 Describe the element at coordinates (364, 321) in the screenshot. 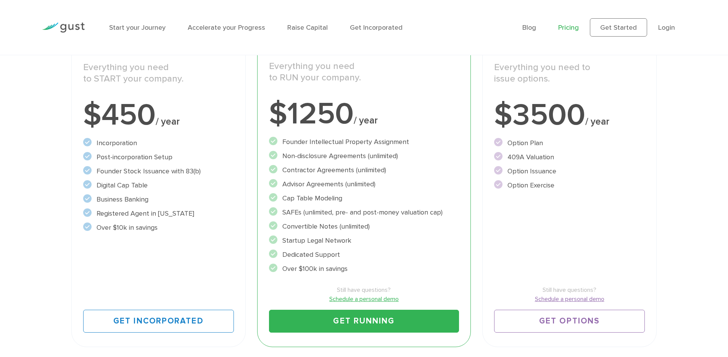

I see `a: Get Running` at that location.